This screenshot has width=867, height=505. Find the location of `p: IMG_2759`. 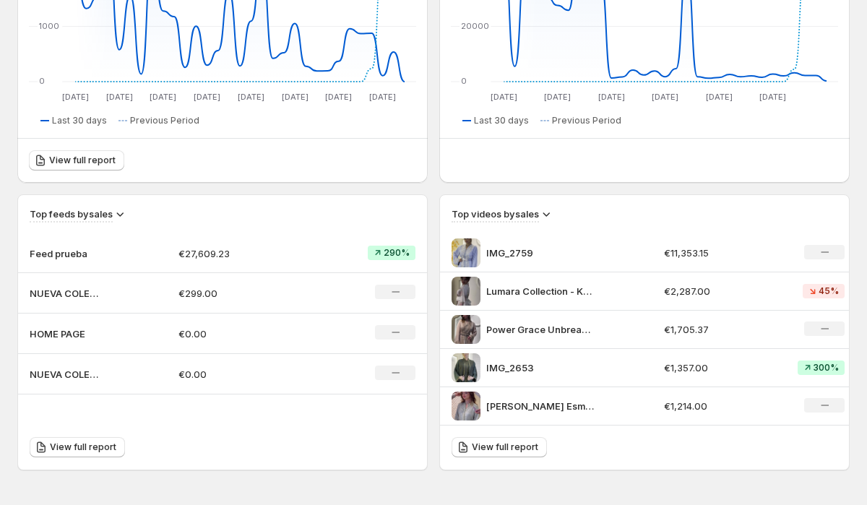

p: IMG_2759 is located at coordinates (541, 253).